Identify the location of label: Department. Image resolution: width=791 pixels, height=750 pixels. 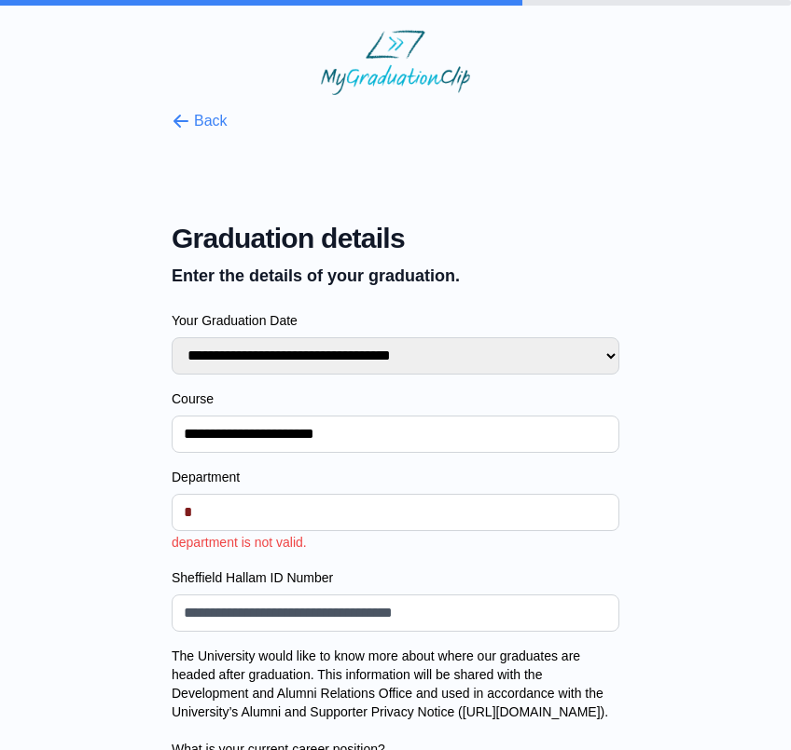
(395, 477).